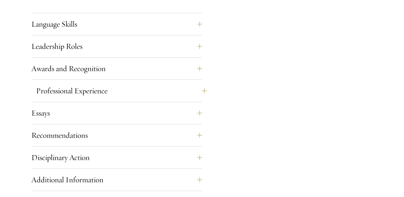 The height and width of the screenshot is (197, 404). Describe the element at coordinates (117, 46) in the screenshot. I see `button: Leadership Roles` at that location.